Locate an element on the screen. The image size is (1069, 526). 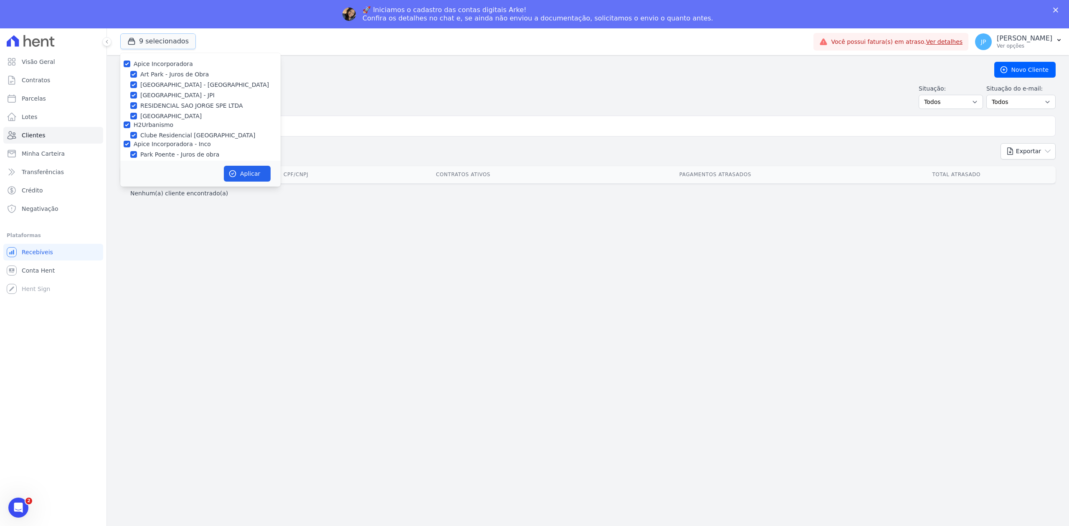
label: Apice Incorporadora - Inco is located at coordinates (172, 144).